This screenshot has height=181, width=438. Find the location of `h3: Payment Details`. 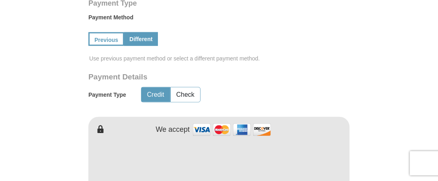

h3: Payment Details is located at coordinates (191, 77).